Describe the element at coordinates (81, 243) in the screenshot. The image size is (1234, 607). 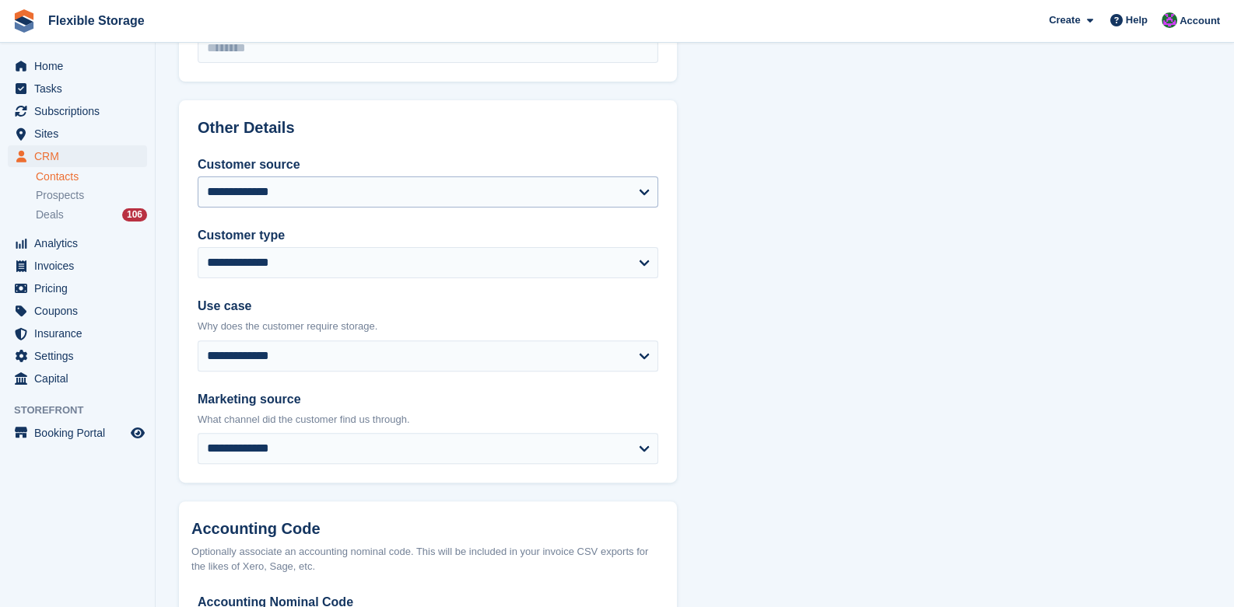
I see `span: Analytics` at that location.